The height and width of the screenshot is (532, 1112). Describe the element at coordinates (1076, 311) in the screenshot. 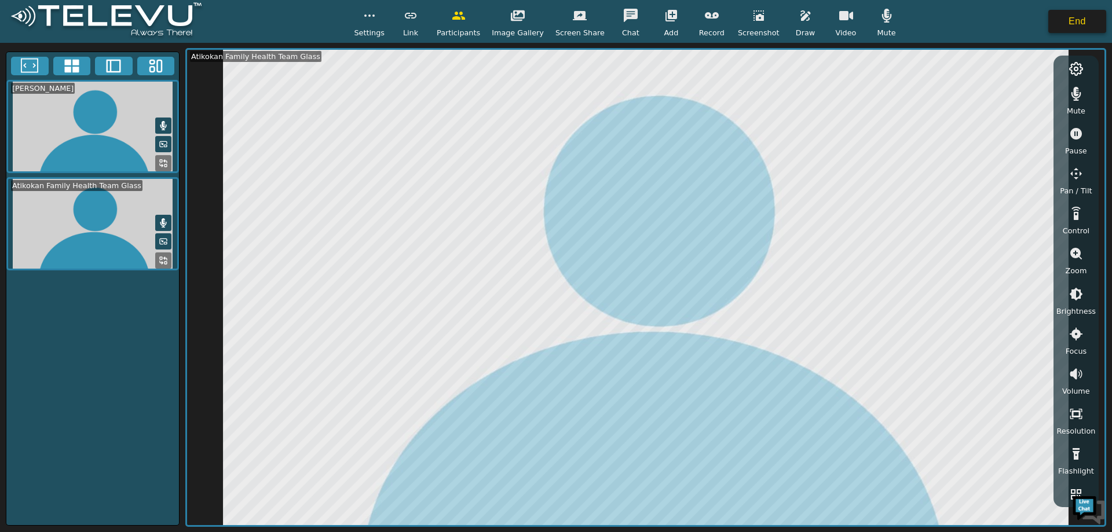

I see `span: Brightness` at that location.